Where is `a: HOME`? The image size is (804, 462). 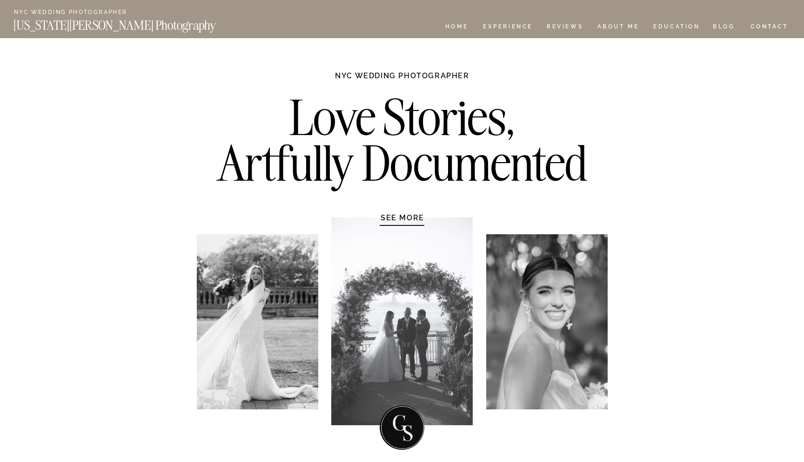 a: HOME is located at coordinates (456, 27).